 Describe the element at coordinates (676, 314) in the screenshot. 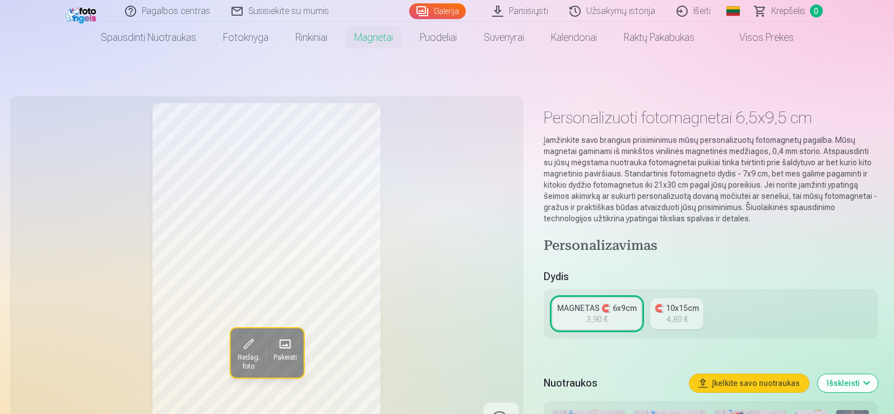

I see `a: 🧲 10x15cm4,80 €` at that location.